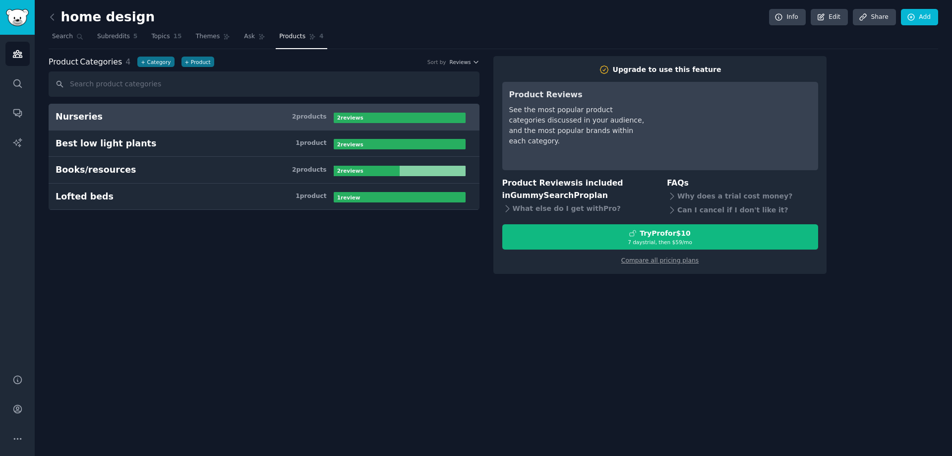 This screenshot has width=952, height=456. Describe the element at coordinates (135, 37) in the screenshot. I see `span: 5` at that location.